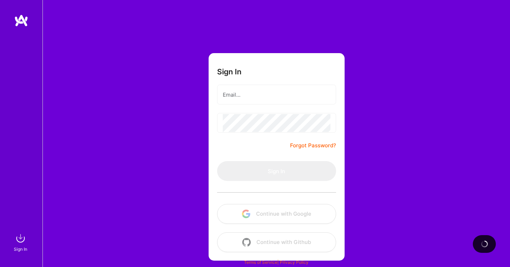  What do you see at coordinates (21, 242) in the screenshot?
I see `a: sign inSign In` at bounding box center [21, 242].